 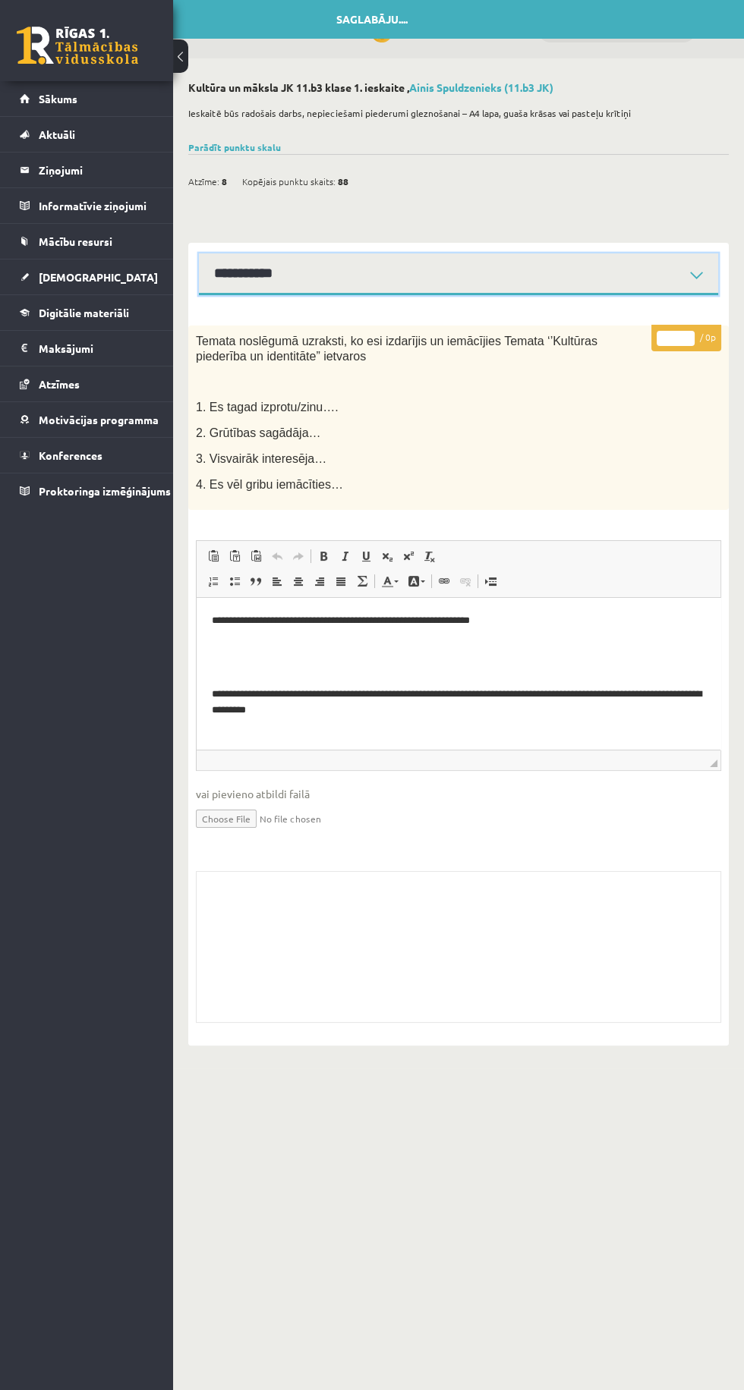 I want to click on a: Maksājumi, so click(x=87, y=348).